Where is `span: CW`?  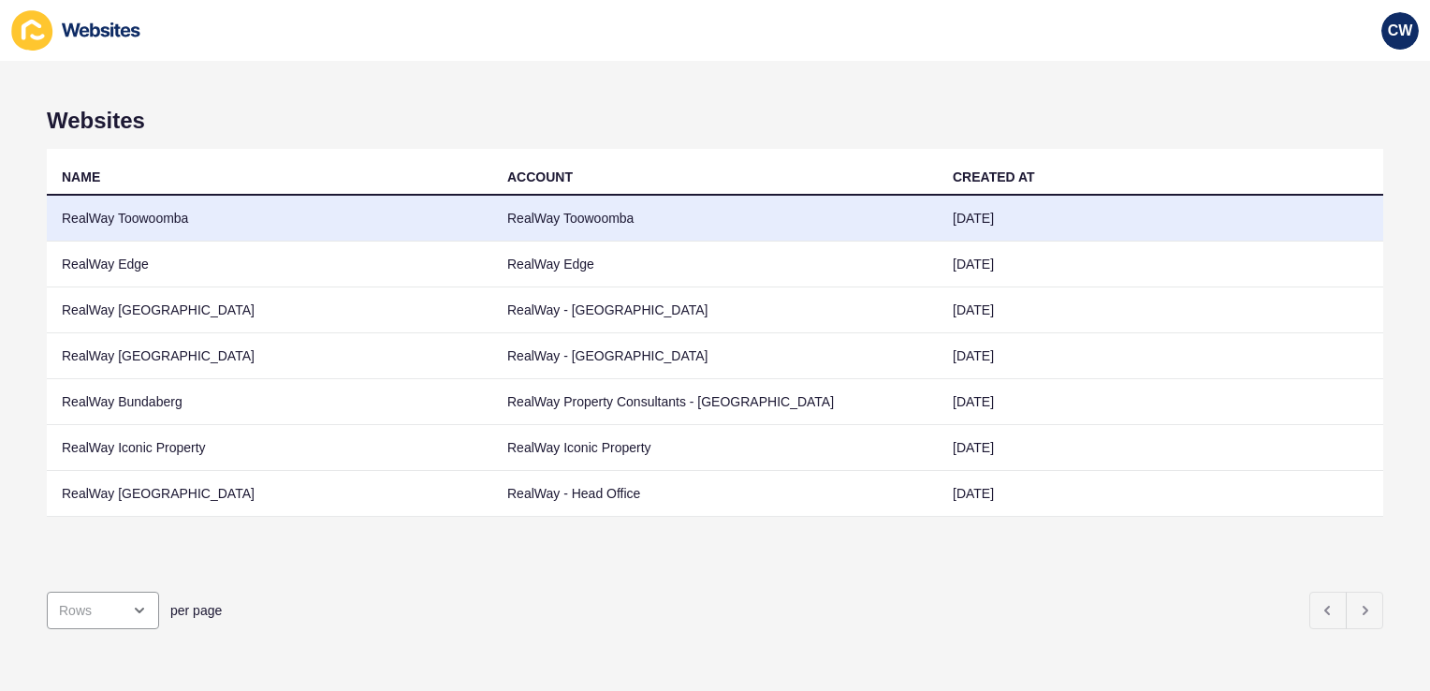 span: CW is located at coordinates (1400, 31).